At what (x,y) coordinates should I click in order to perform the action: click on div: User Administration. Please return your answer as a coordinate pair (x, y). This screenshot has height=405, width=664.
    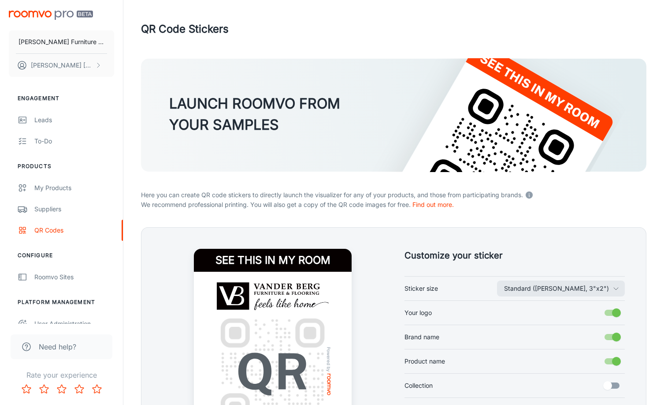
    Looking at the image, I should click on (74, 323).